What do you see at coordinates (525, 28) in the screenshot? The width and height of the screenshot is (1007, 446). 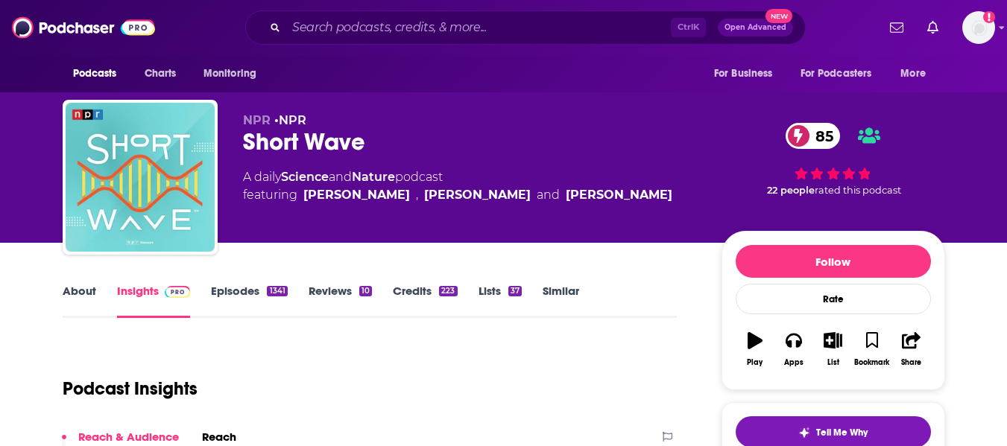 I see `div: Search podcasts, credits, & more...` at bounding box center [525, 28].